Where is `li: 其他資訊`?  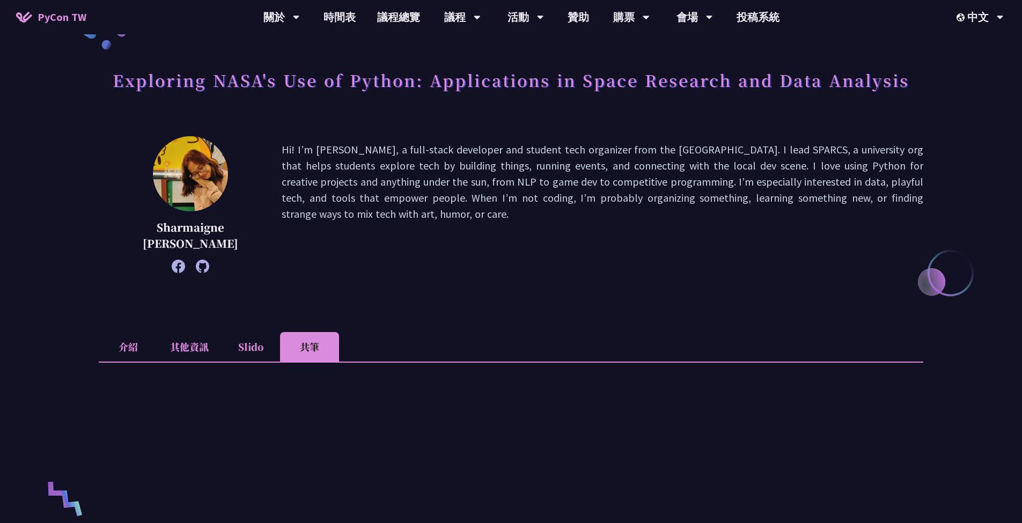 li: 其他資訊 is located at coordinates (189, 347).